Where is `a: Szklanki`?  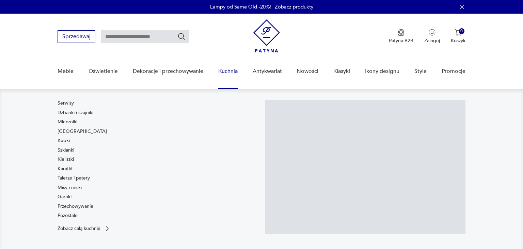
a: Szklanki is located at coordinates (66, 150).